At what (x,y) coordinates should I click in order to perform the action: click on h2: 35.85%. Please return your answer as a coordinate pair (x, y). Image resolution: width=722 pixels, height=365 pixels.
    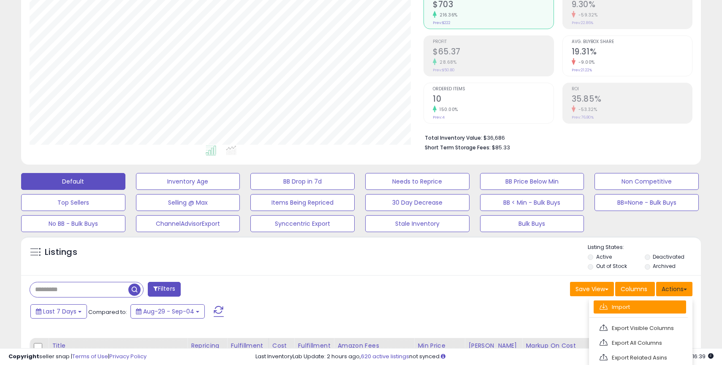
    Looking at the image, I should click on (631, 100).